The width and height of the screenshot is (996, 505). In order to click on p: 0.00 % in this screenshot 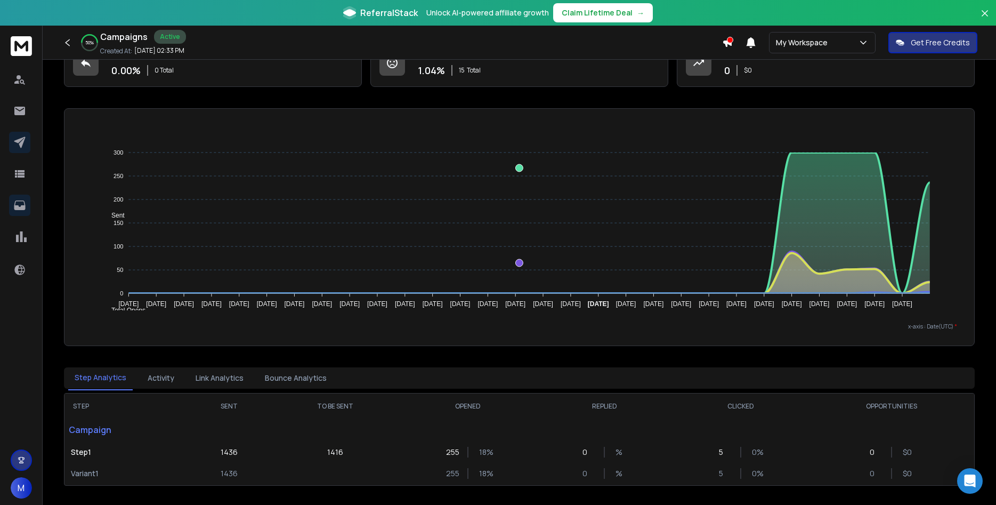, I will do `click(126, 70)`.